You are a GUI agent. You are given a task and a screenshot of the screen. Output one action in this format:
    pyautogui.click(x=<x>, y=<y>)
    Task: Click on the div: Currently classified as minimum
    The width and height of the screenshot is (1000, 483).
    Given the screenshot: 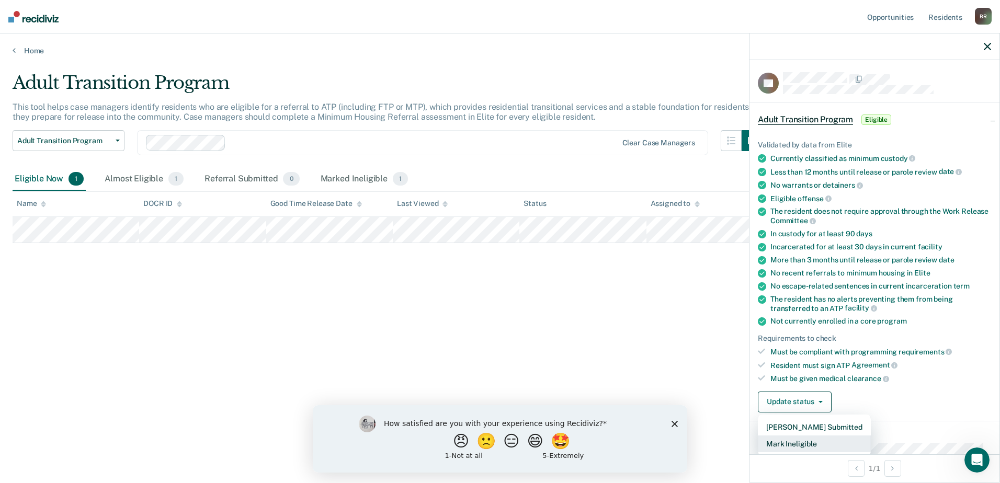 What is the action you would take?
    pyautogui.click(x=881, y=158)
    